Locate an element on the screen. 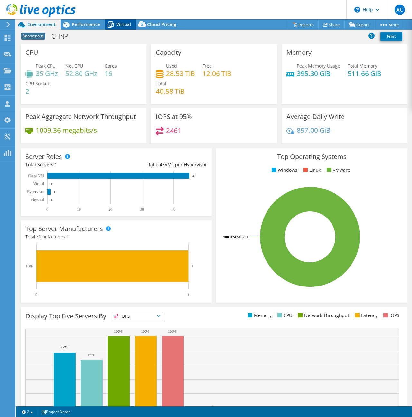  div: Ratio: VMs per Hypervisor is located at coordinates (162, 165).